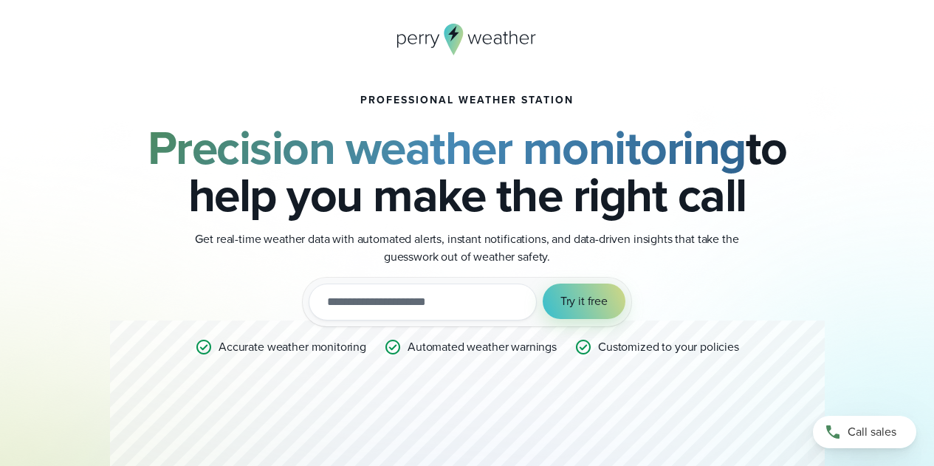 This screenshot has width=934, height=466. Describe the element at coordinates (467, 248) in the screenshot. I see `p: Get real-time weather data with automated alerts, instant notifications, and data-driven insights...` at that location.